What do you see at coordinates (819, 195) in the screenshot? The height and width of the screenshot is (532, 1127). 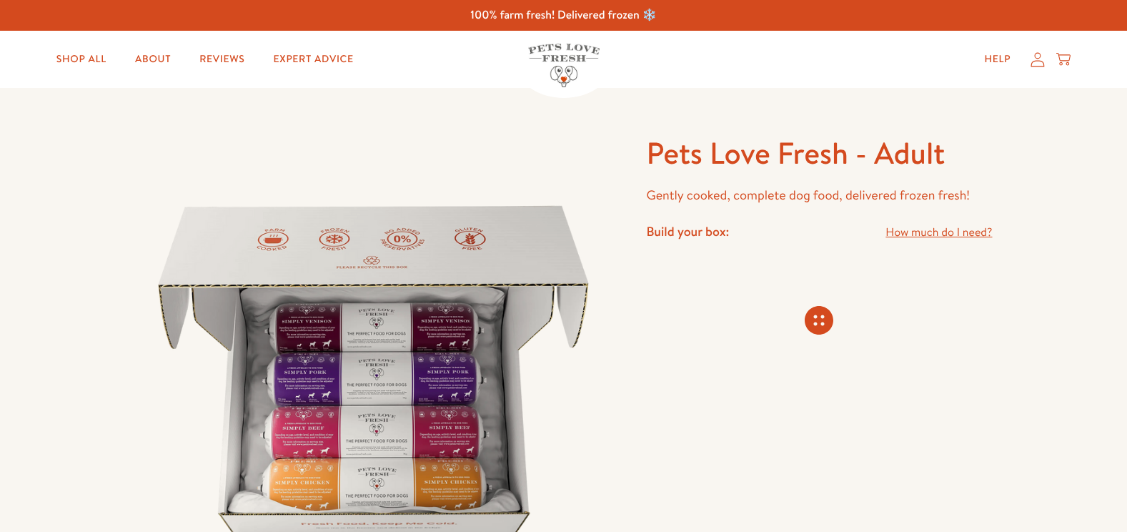 I see `p: Gently cooked, complete dog food, delivered frozen fresh!` at bounding box center [819, 195].